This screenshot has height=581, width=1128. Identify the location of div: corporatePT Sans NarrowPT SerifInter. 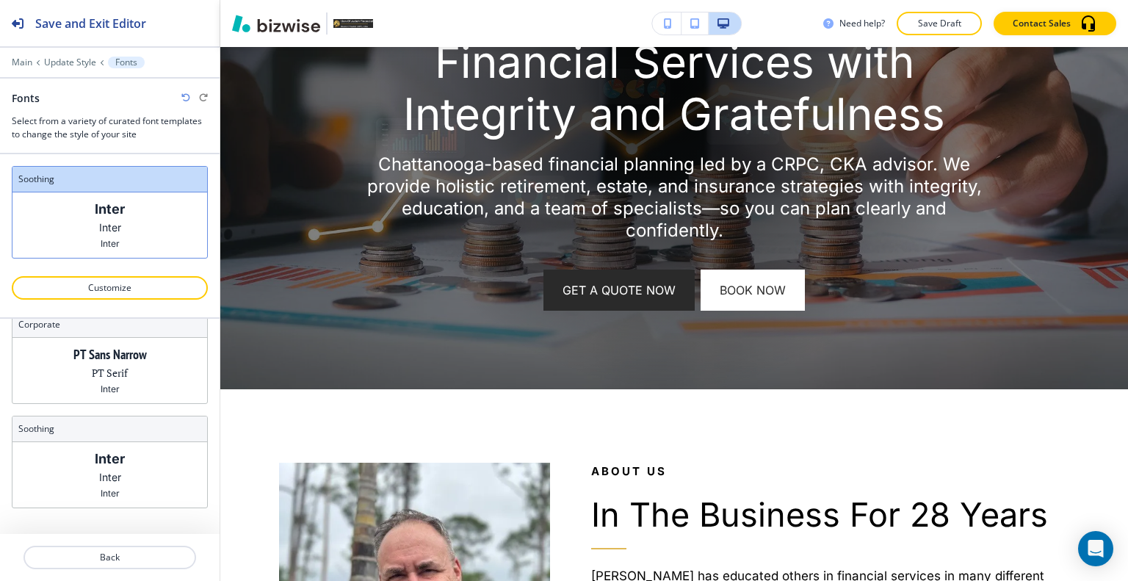
(109, 358).